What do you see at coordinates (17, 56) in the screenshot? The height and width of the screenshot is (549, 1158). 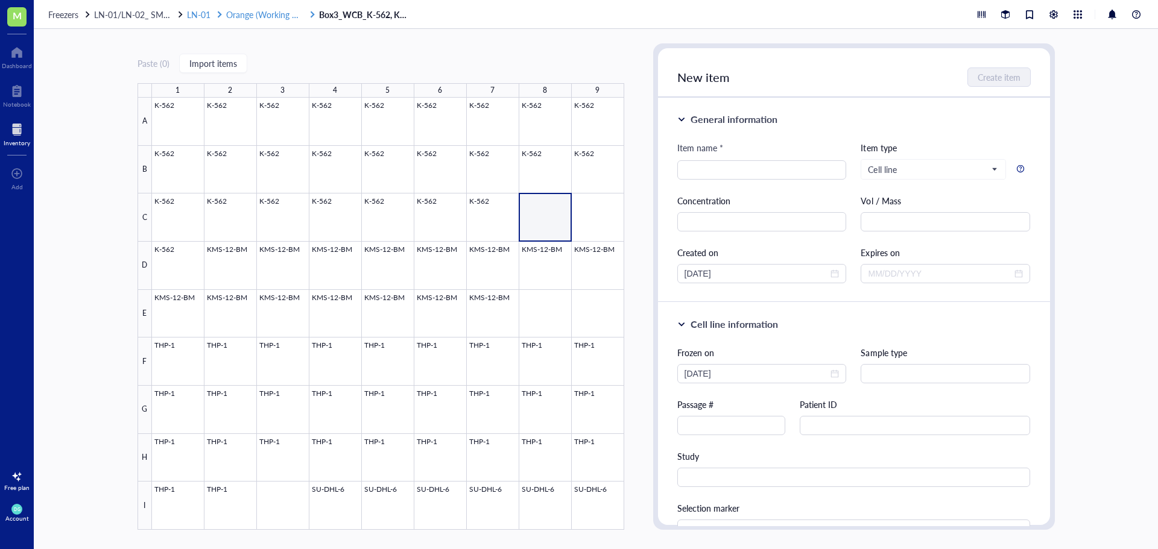 I see `a: Dashboard` at bounding box center [17, 56].